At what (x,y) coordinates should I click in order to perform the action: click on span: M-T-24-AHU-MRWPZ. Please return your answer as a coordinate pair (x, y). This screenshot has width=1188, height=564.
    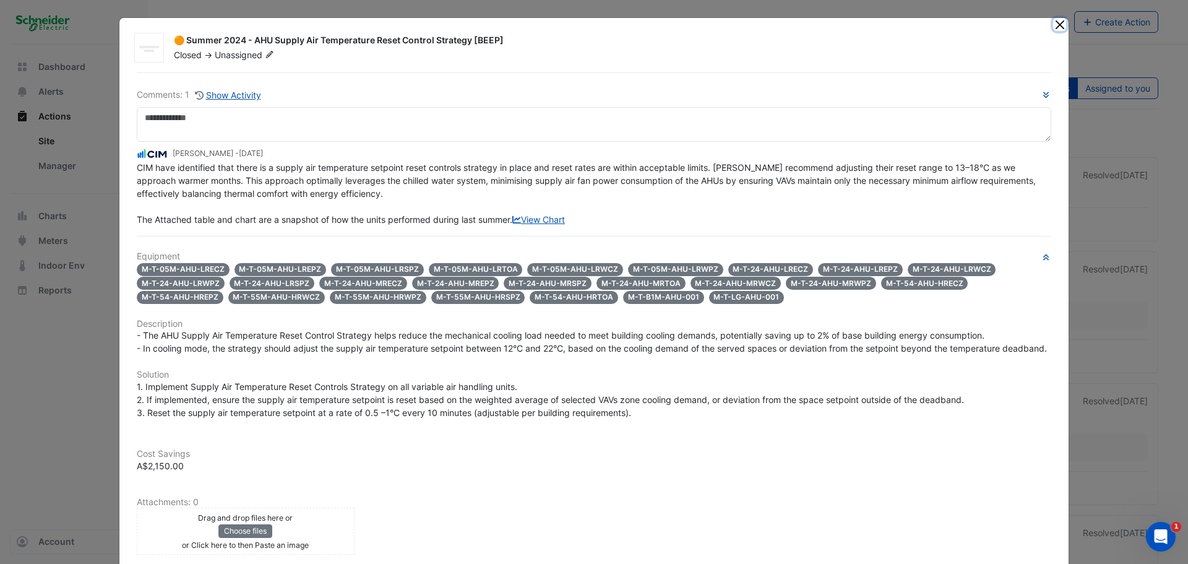
    Looking at the image, I should click on (831, 283).